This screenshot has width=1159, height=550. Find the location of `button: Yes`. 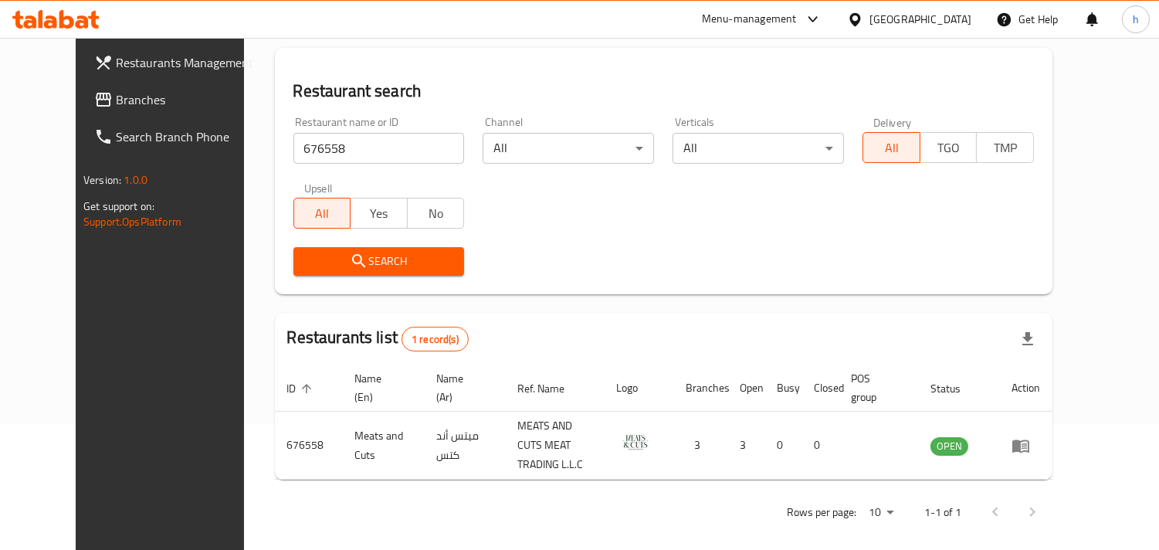

button: Yes is located at coordinates (379, 213).